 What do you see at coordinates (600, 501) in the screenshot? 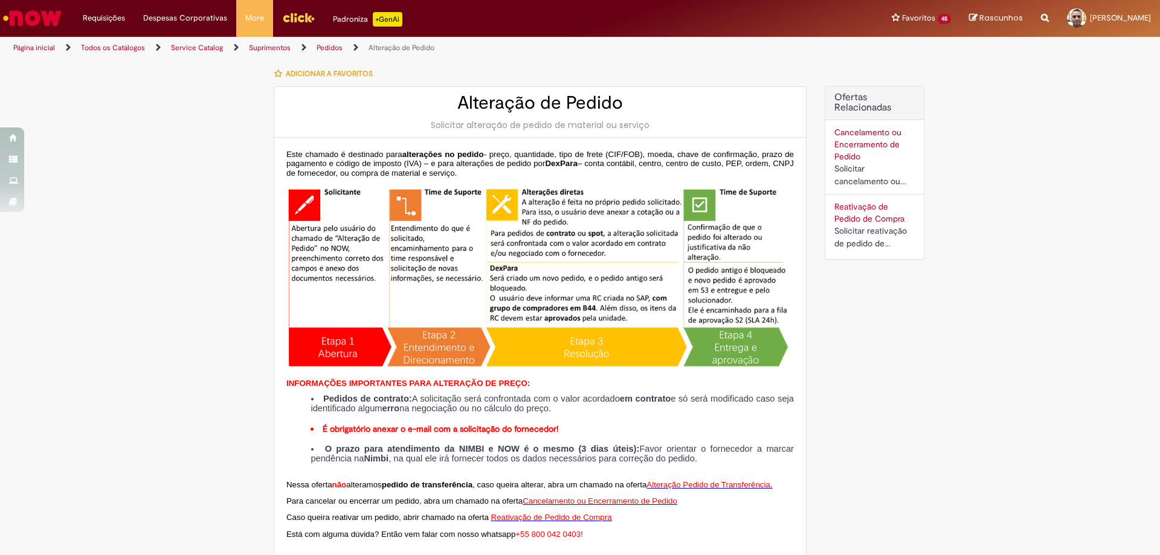
I see `span: Cancelamento ou Encerramento de Pedido` at bounding box center [600, 501].